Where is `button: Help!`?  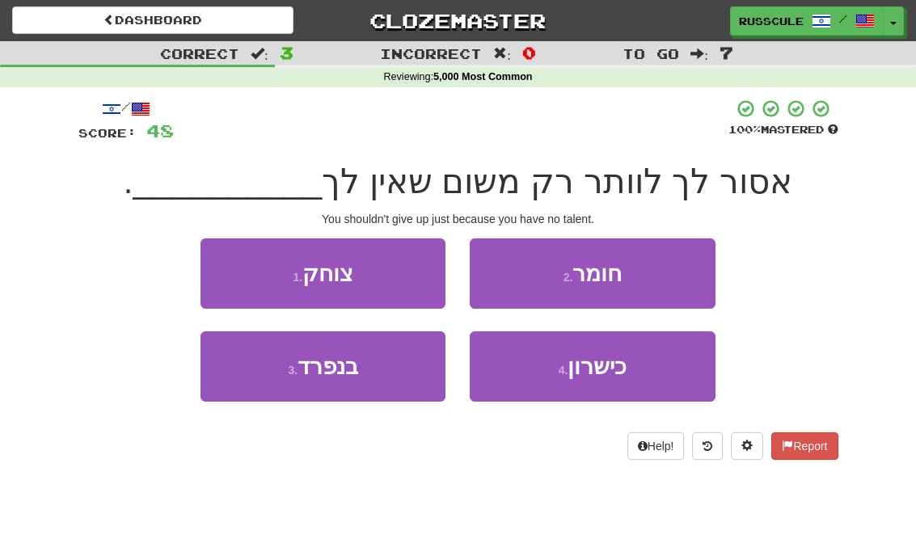 button: Help! is located at coordinates (656, 446).